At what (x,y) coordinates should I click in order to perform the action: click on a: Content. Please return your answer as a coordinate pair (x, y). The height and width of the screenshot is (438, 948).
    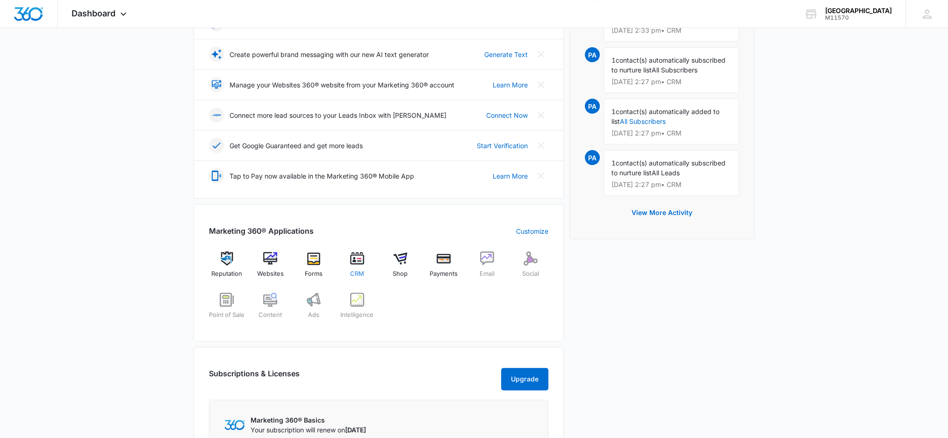
    Looking at the image, I should click on (270, 310).